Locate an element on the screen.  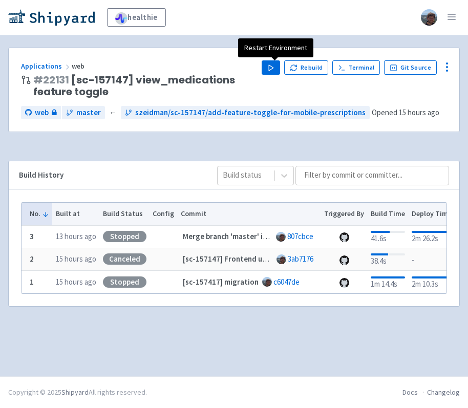
div: 2m 10.3s is located at coordinates (432, 282).